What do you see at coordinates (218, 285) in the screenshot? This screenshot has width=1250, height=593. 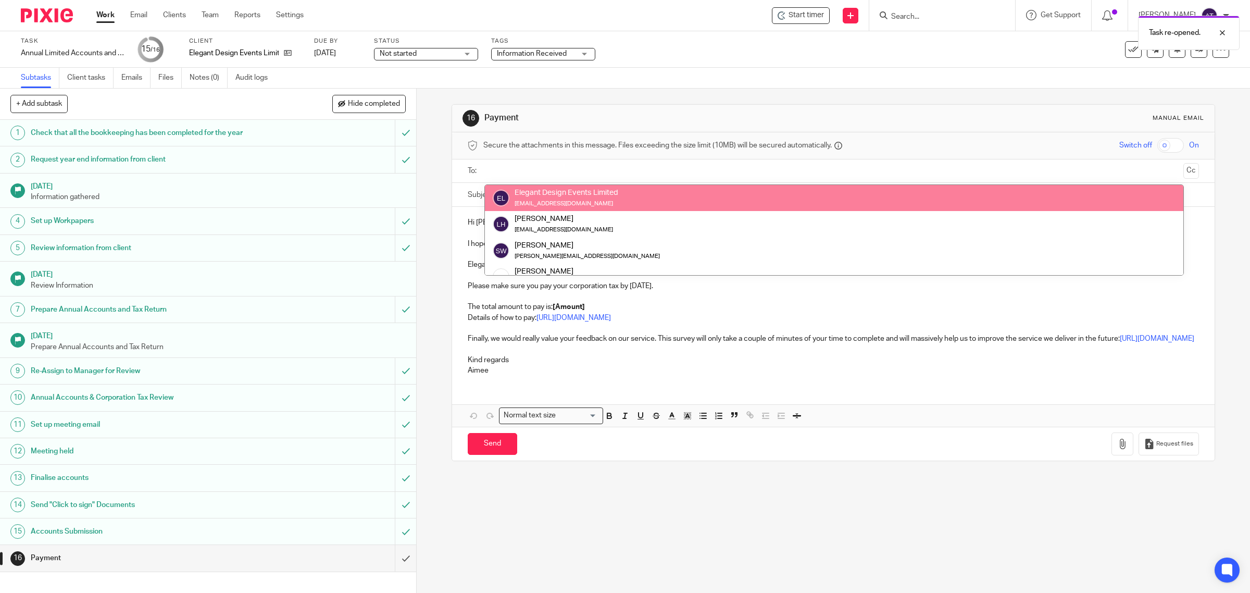 I see `p: Review Information` at bounding box center [218, 285].